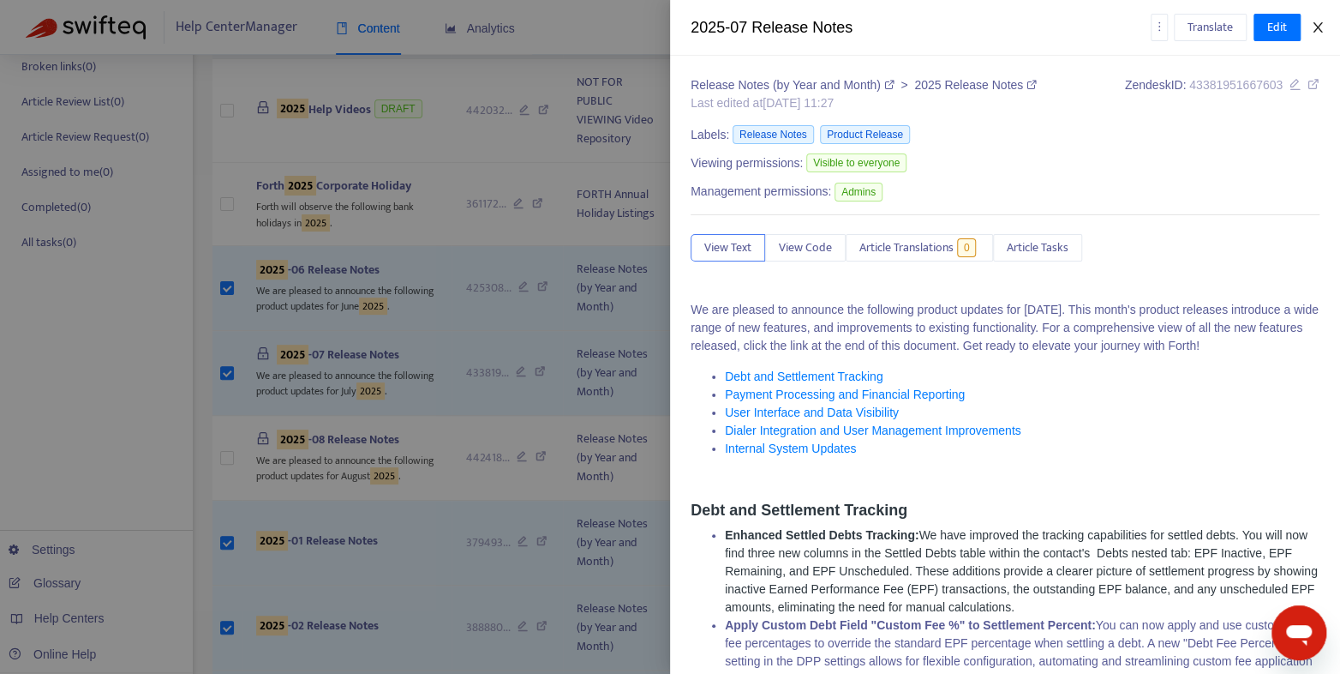 This screenshot has height=674, width=1340. Describe the element at coordinates (1038, 248) in the screenshot. I see `span: Article Tasks` at that location.